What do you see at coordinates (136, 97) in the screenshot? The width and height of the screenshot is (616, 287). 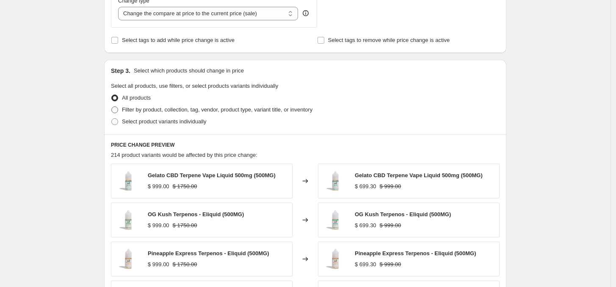 I see `span: All products` at bounding box center [136, 97].